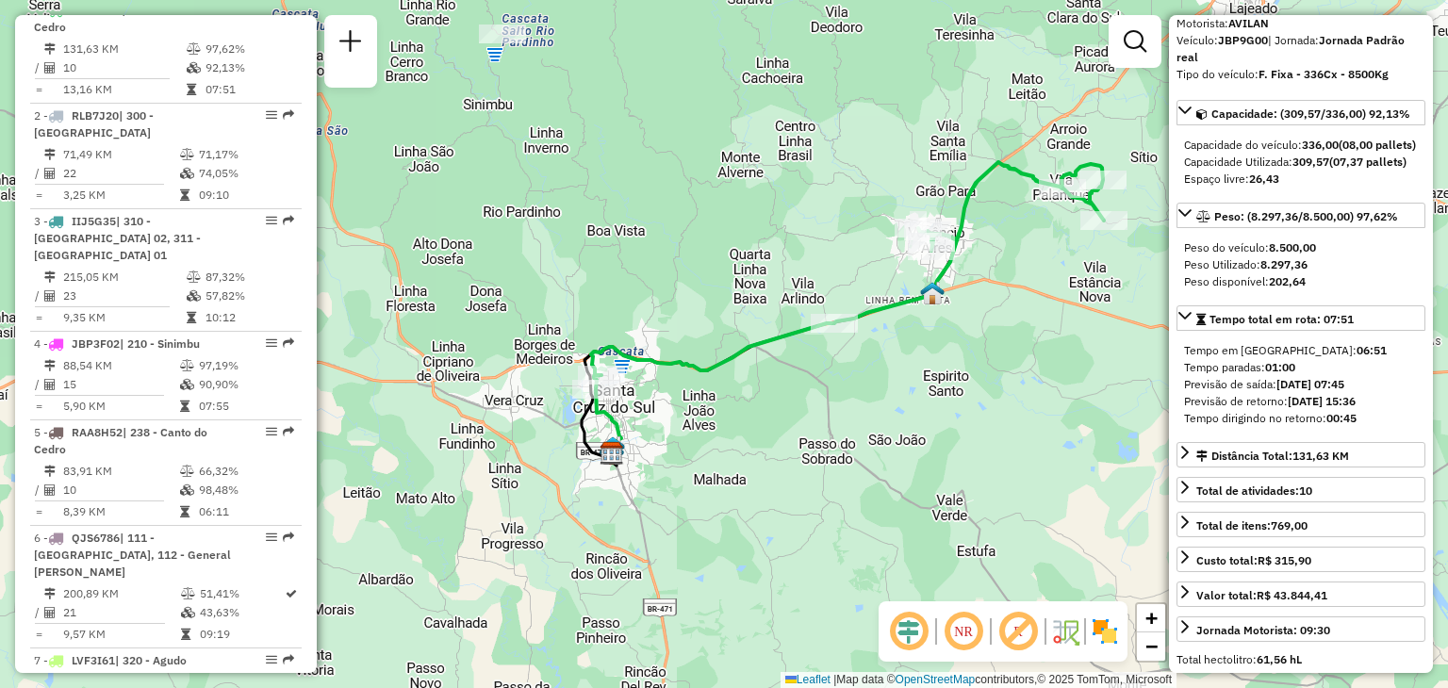  Describe the element at coordinates (1301, 145) in the screenshot. I see `div: Capacidade do veículo:` at that location.